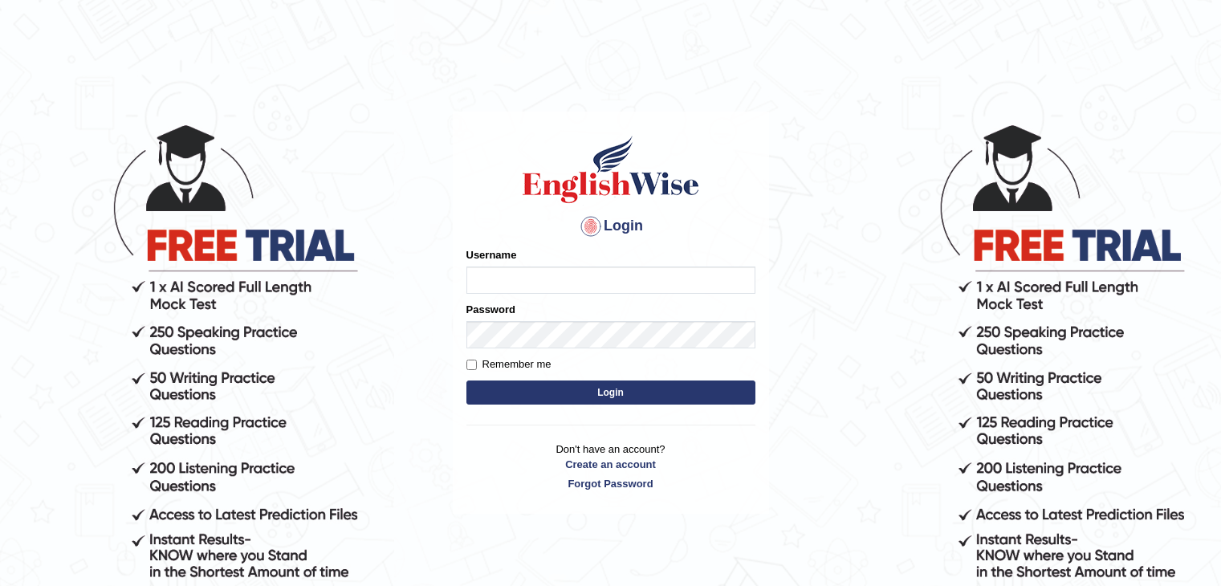 The width and height of the screenshot is (1221, 586). What do you see at coordinates (611, 226) in the screenshot?
I see `h4: Login` at bounding box center [611, 226].